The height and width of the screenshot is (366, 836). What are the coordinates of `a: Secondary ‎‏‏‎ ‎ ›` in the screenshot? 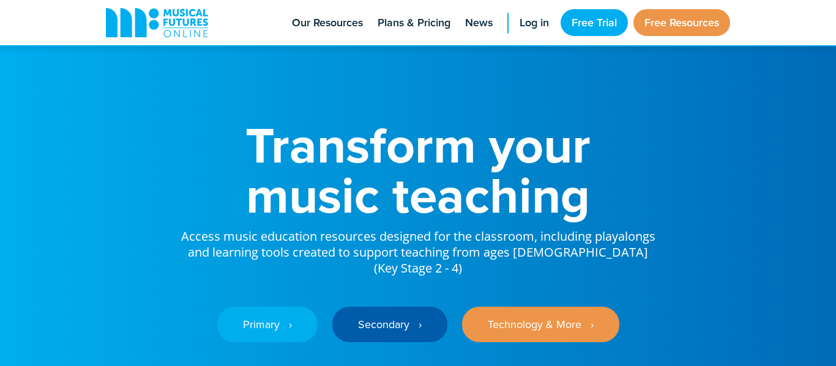 It's located at (390, 325).